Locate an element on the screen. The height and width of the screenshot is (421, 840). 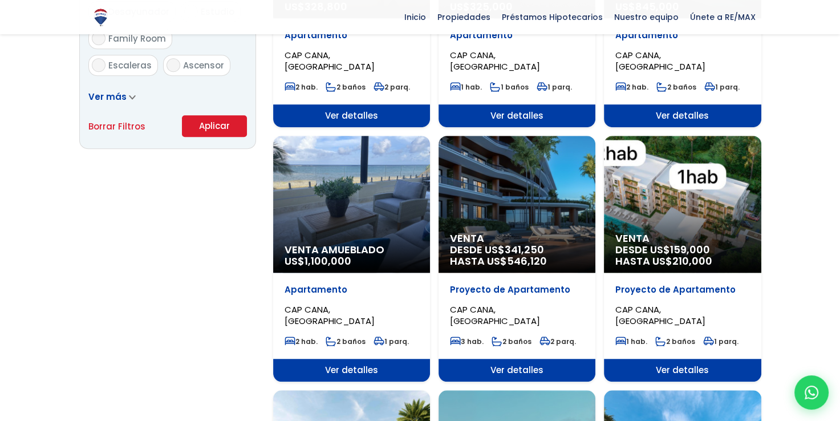
span: Ver más is located at coordinates (107, 96).